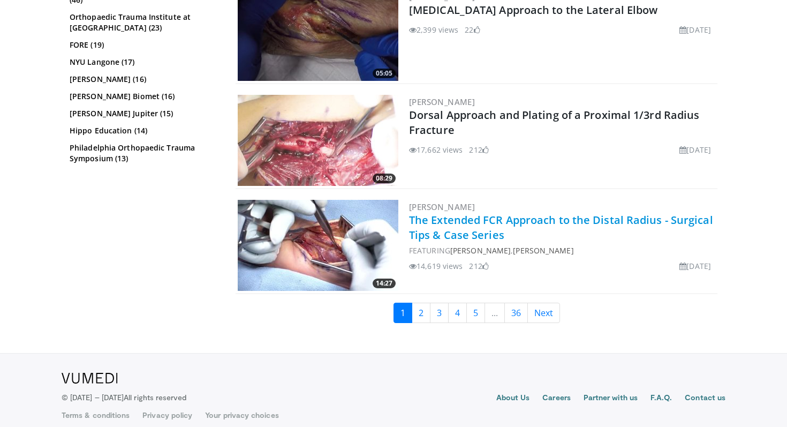  I want to click on li: 2,399 views, so click(434, 29).